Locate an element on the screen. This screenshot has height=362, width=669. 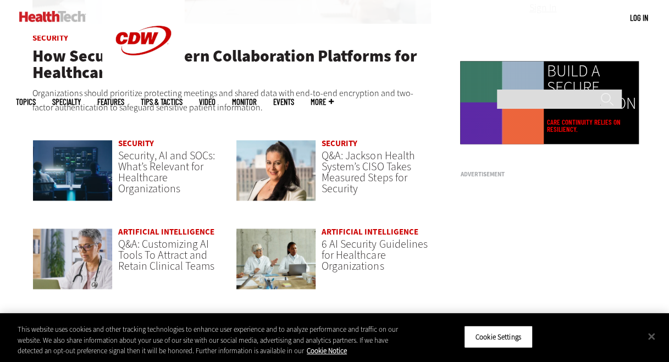
img: Doctors meeting in the office is located at coordinates (276, 259).